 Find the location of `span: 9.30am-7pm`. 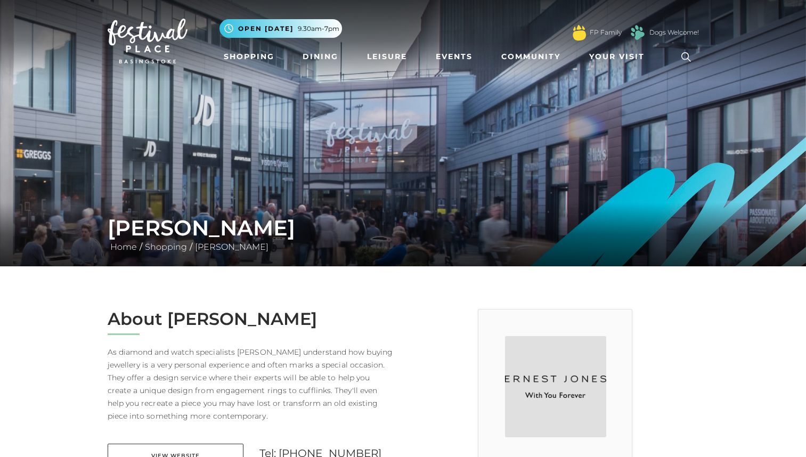

span: 9.30am-7pm is located at coordinates (319, 29).